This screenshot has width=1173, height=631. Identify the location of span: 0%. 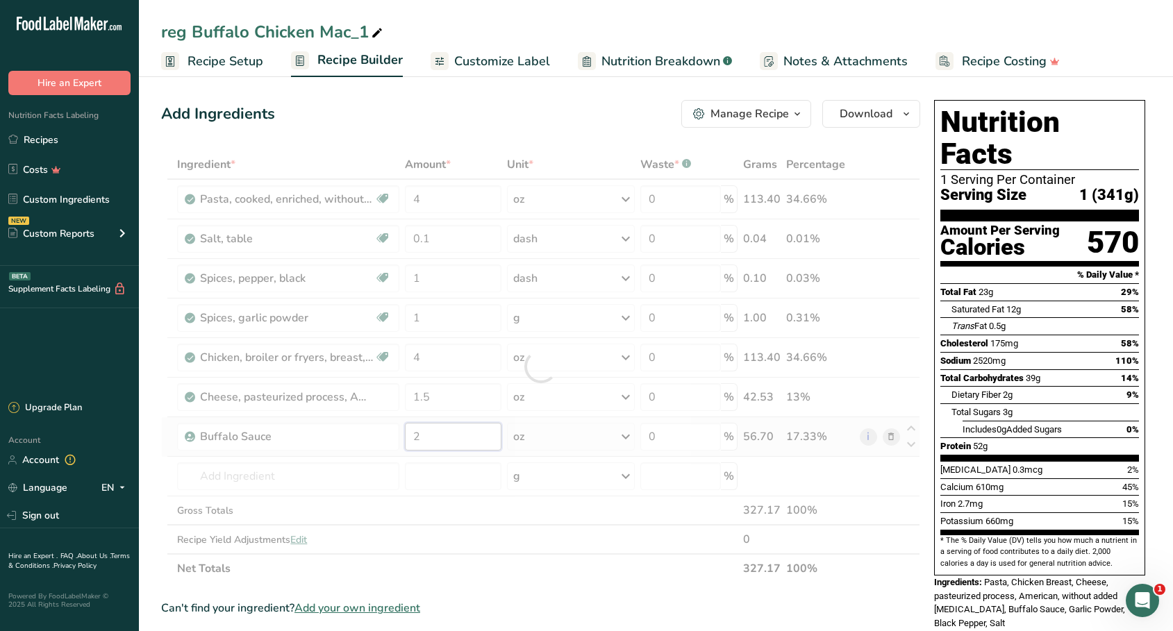
(1133, 429).